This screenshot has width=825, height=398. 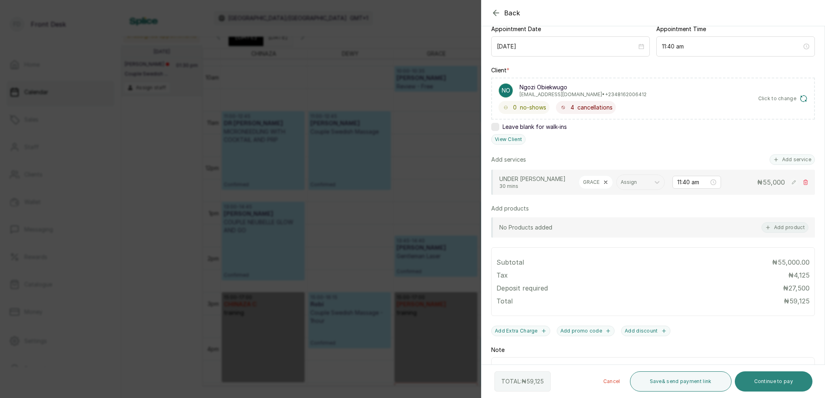 I want to click on p: Deposit required, so click(x=522, y=288).